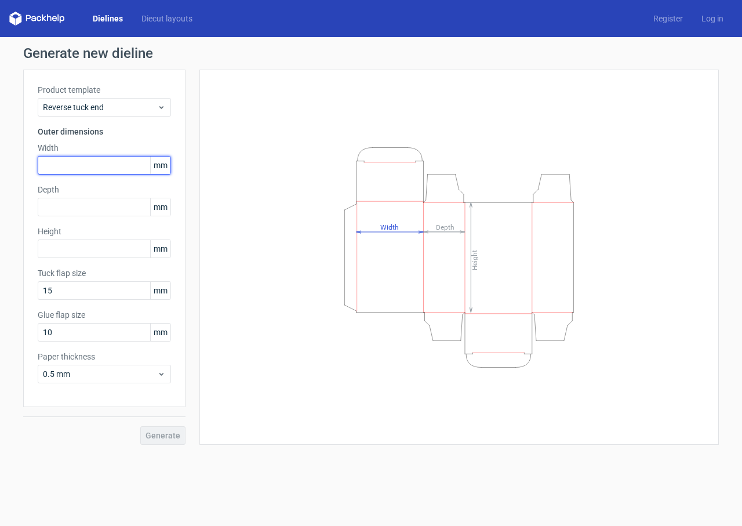  Describe the element at coordinates (104, 273) in the screenshot. I see `label: Tuck flap size` at that location.